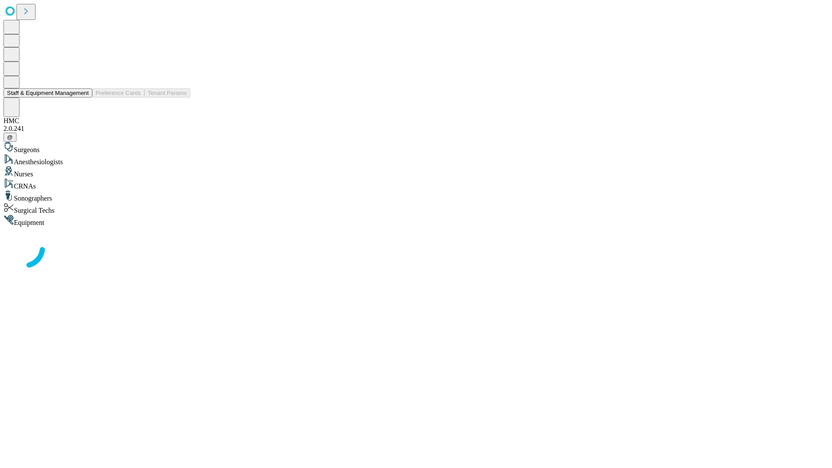 This screenshot has height=468, width=832. I want to click on div: 2.0.241, so click(416, 129).